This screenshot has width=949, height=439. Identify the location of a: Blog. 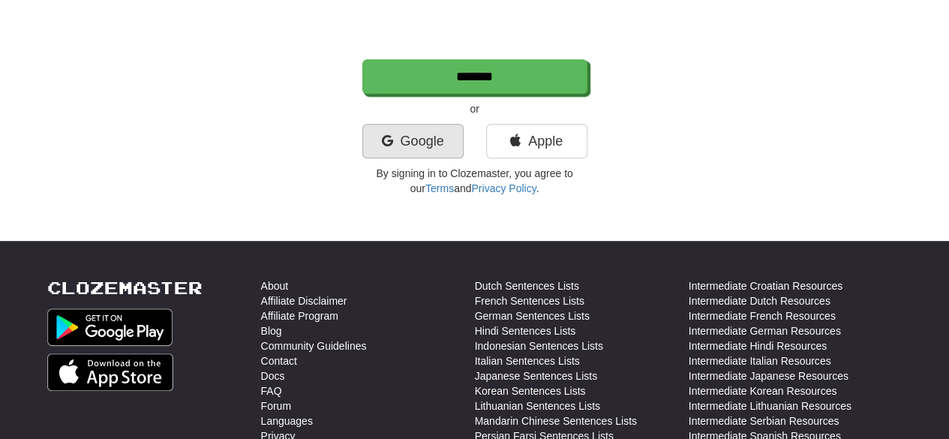
(272, 331).